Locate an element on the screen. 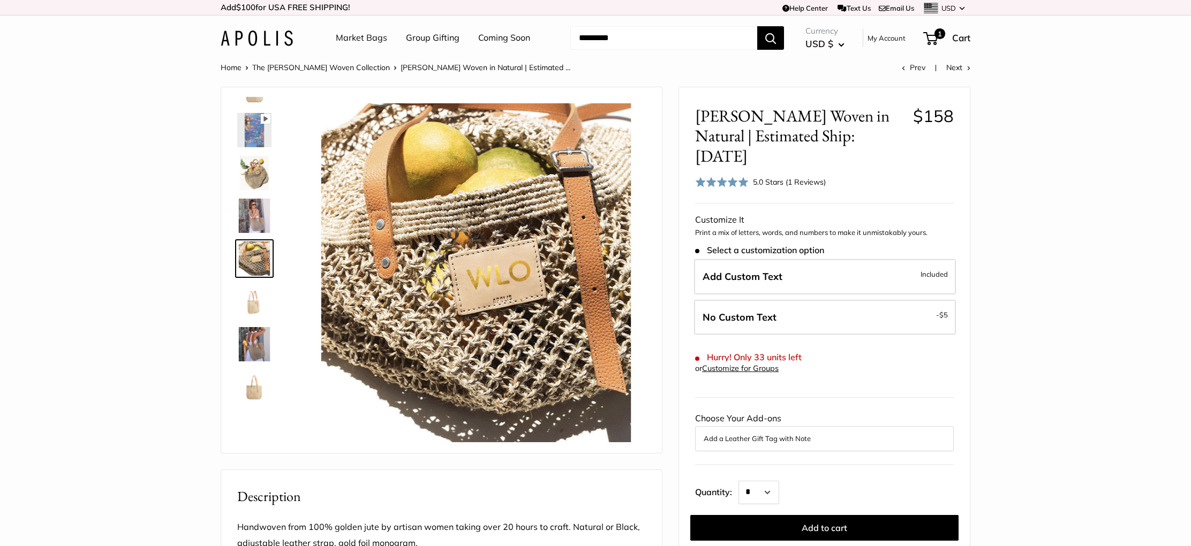 The height and width of the screenshot is (546, 1191). span: Add Custom Text is located at coordinates (742, 276).